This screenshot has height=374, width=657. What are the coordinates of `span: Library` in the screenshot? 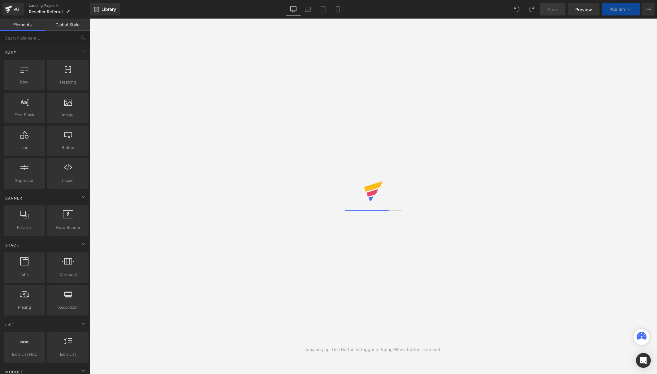 It's located at (109, 9).